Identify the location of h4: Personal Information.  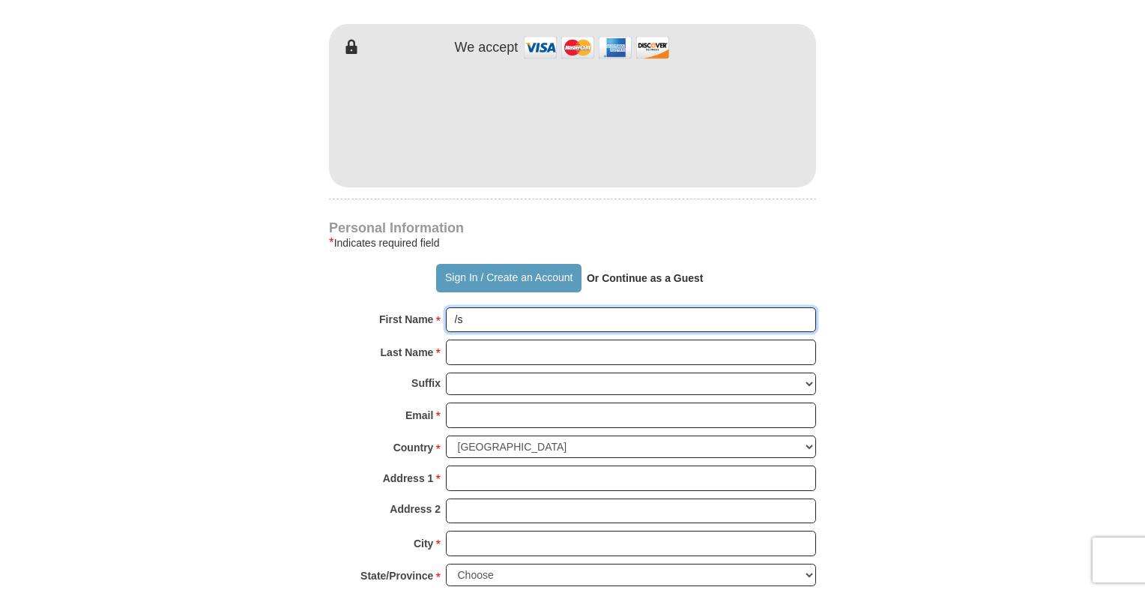
(573, 228).